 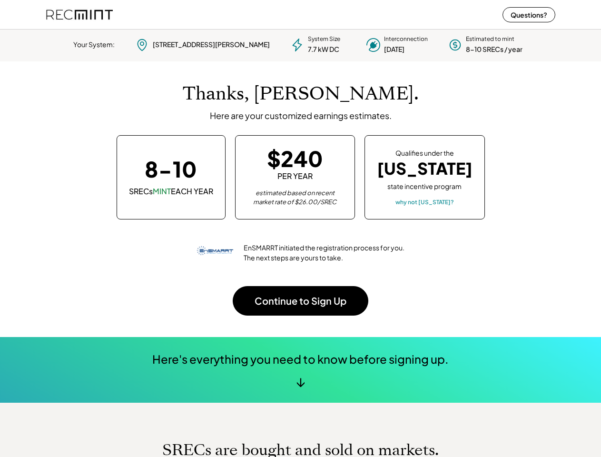 I want to click on img: recmint-logotype%403x%20%281%29.jpeg, so click(x=79, y=14).